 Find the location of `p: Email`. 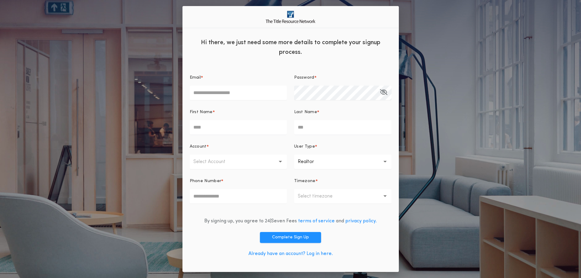

p: Email is located at coordinates (196, 78).